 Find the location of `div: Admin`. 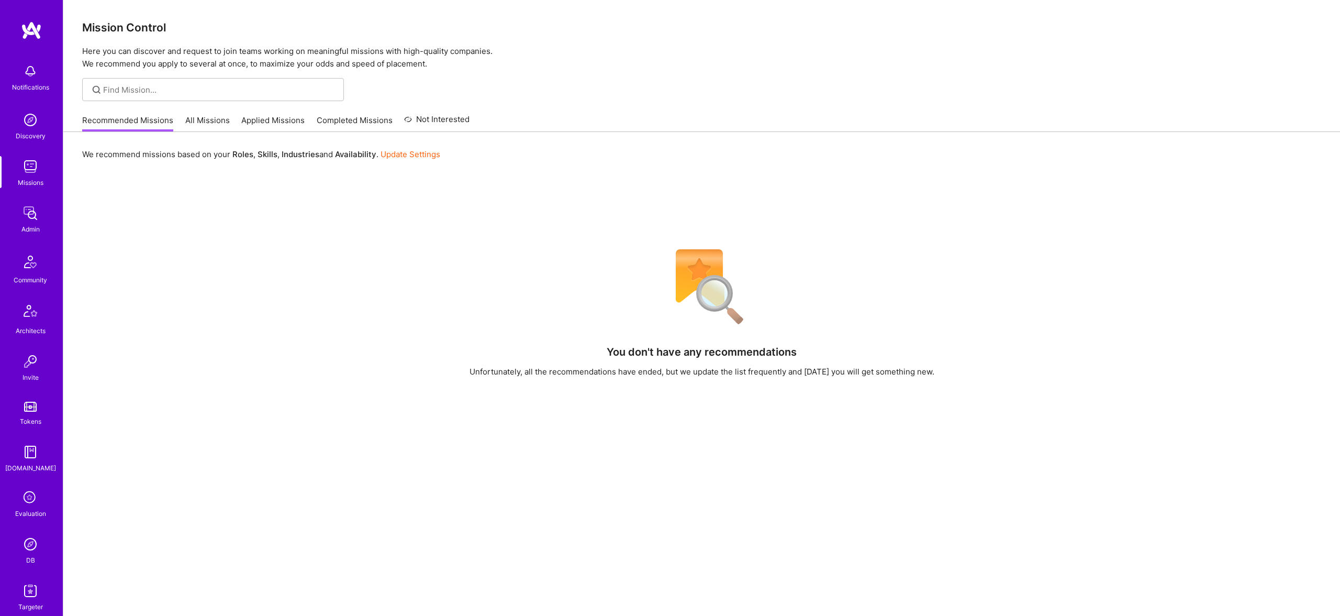

div: Admin is located at coordinates (30, 229).